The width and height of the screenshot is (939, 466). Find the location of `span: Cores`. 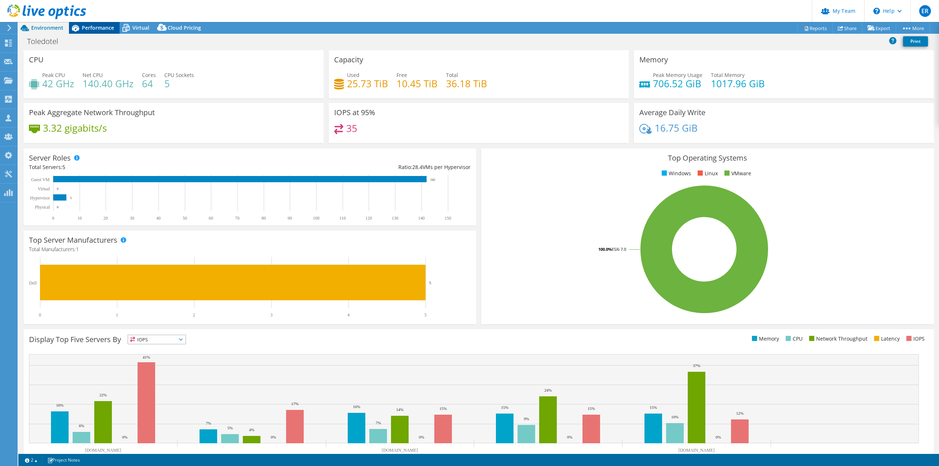

span: Cores is located at coordinates (149, 75).